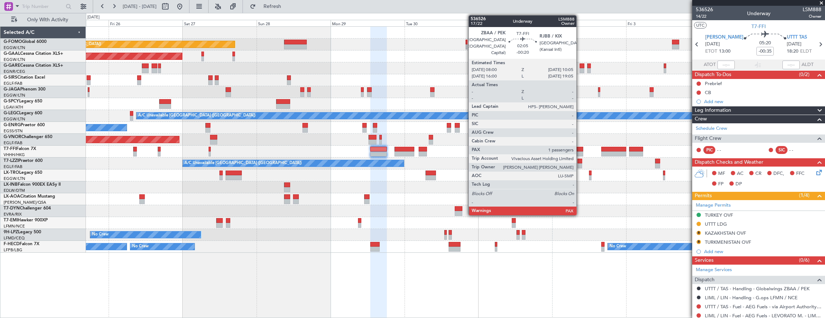  Describe the element at coordinates (24, 78) in the screenshot. I see `a: G-SIRSCitation Excel` at that location.